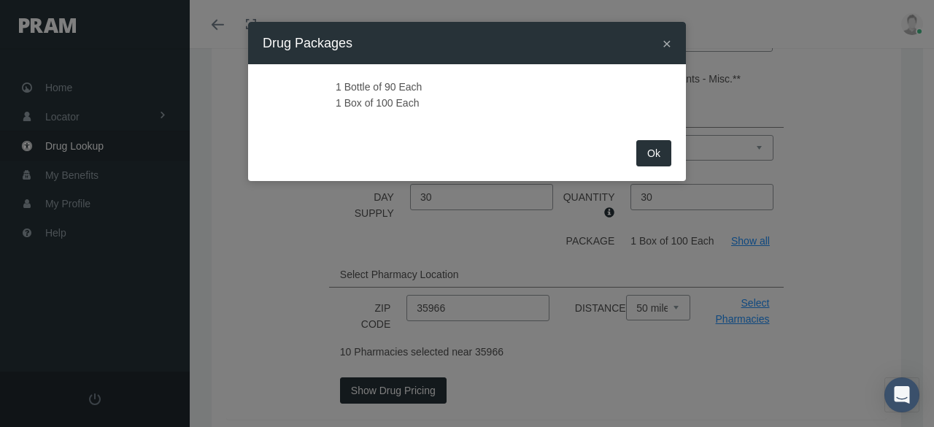 This screenshot has height=427, width=934. I want to click on button: Close, so click(667, 43).